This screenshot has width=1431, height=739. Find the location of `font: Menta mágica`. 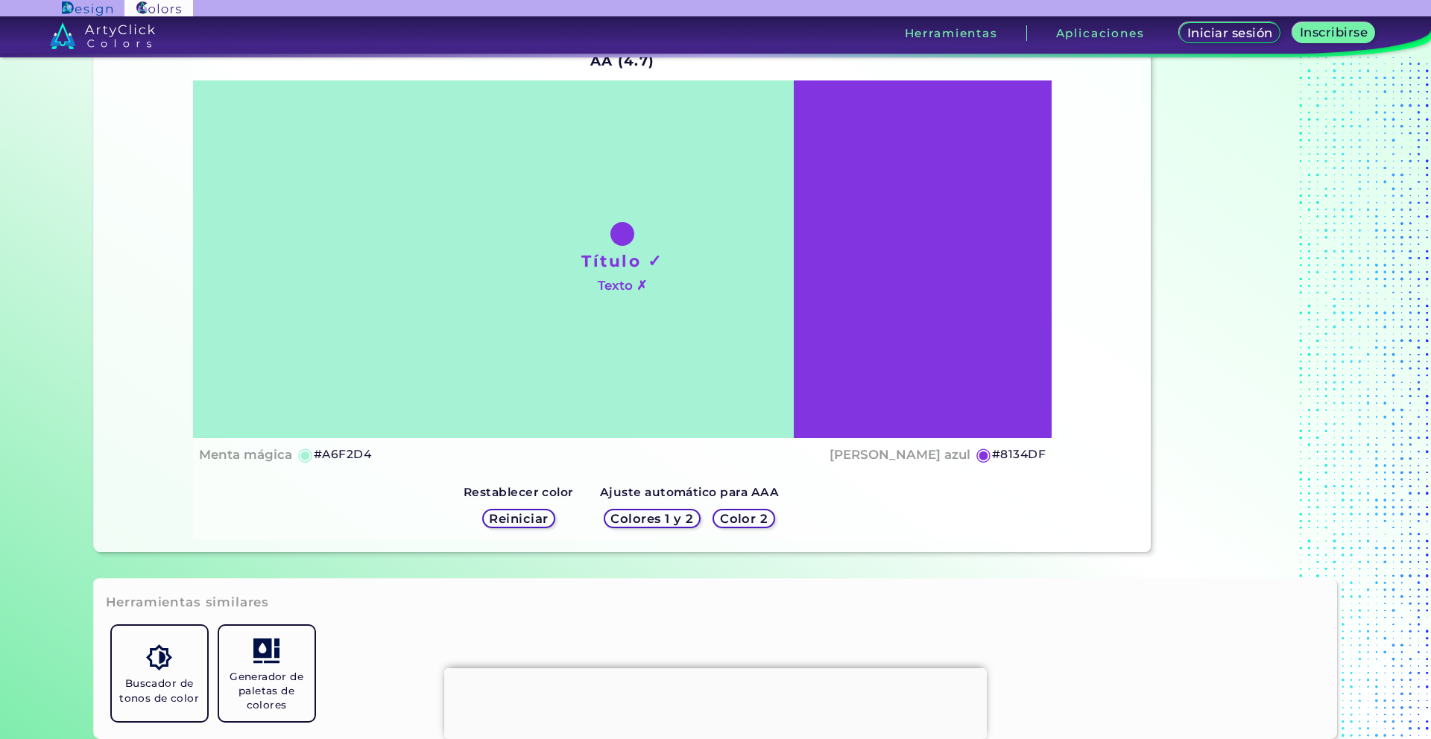

font: Menta mágica is located at coordinates (245, 455).